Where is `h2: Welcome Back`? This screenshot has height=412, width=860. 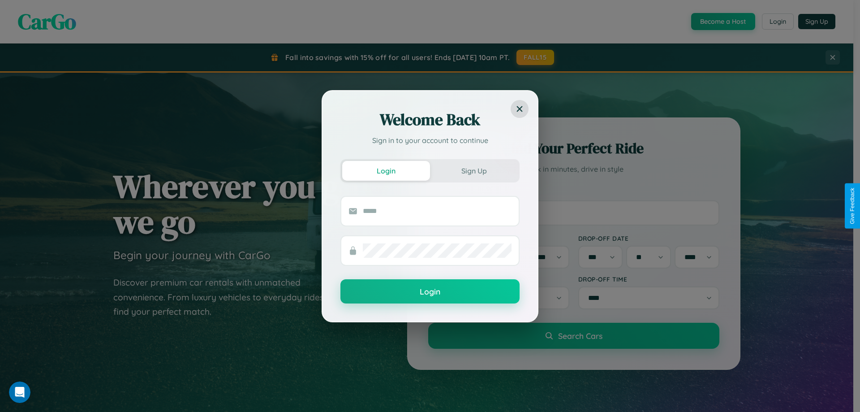
h2: Welcome Back is located at coordinates (430, 120).